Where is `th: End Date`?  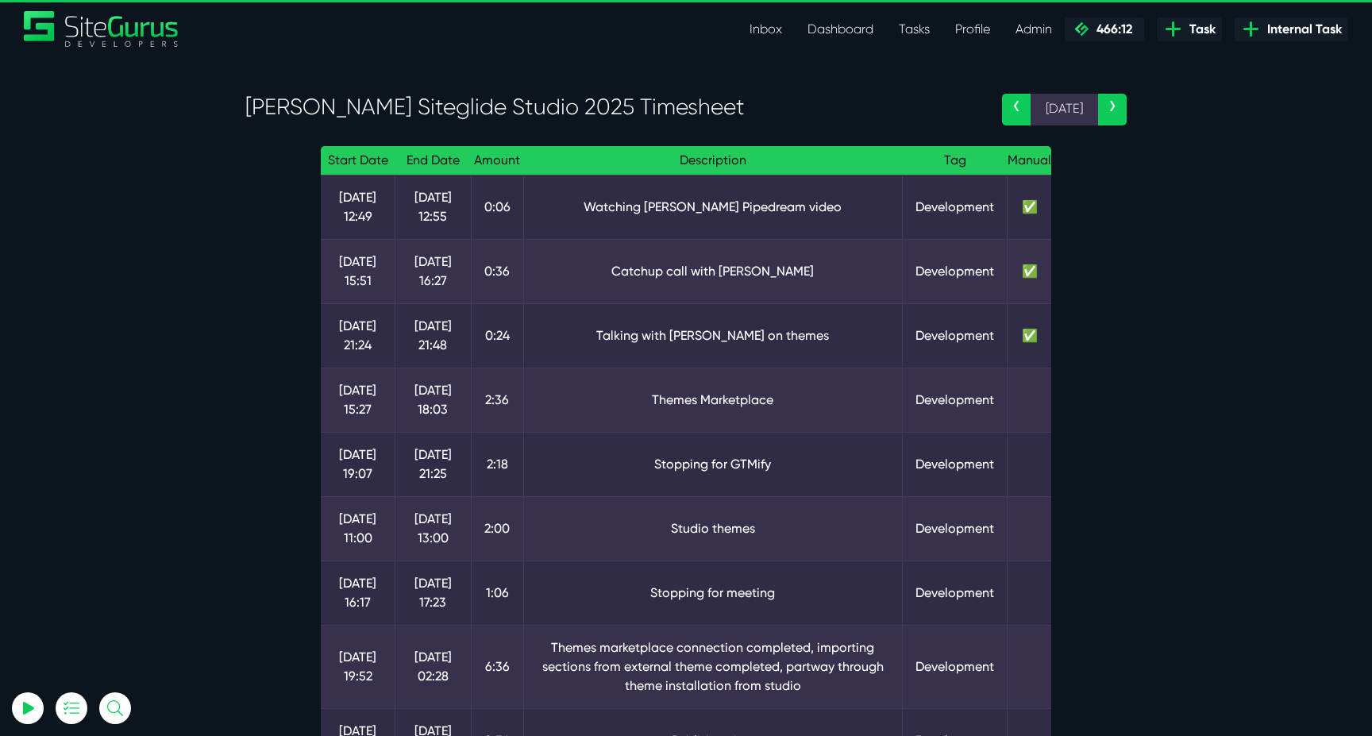
th: End Date is located at coordinates (433, 160).